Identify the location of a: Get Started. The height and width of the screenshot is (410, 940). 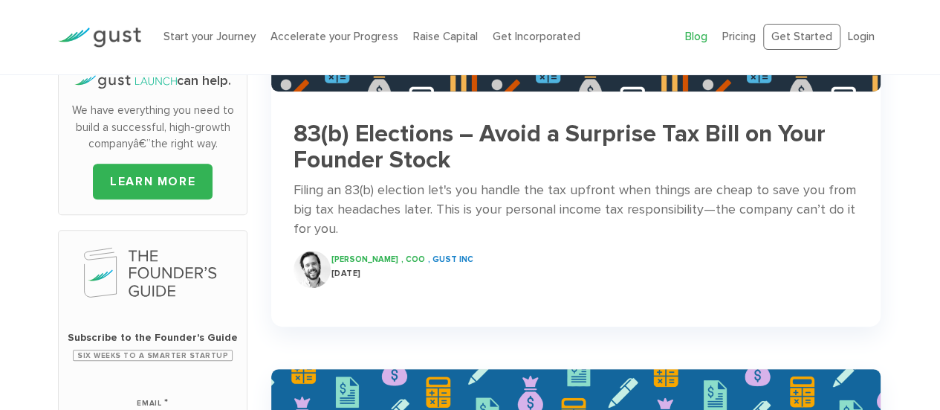
(802, 37).